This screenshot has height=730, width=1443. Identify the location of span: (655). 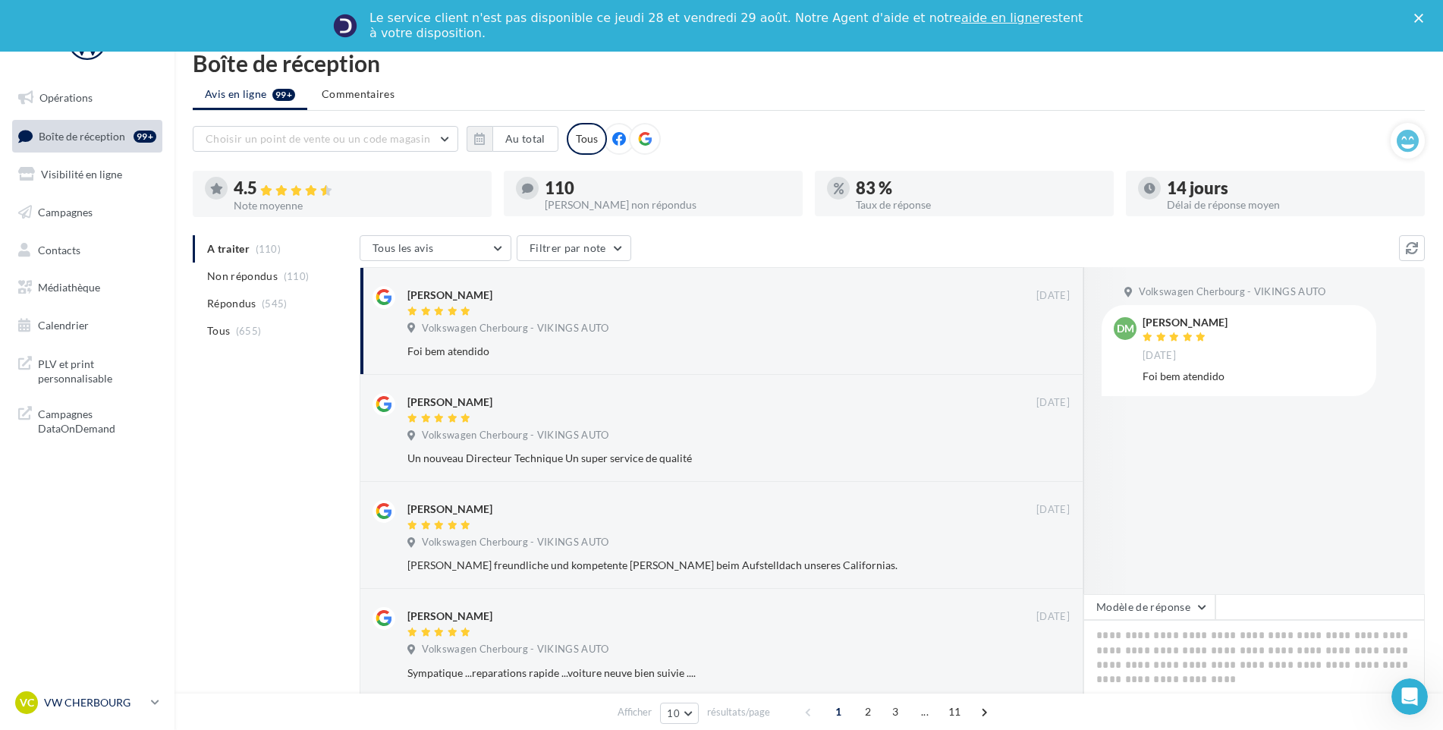
(249, 331).